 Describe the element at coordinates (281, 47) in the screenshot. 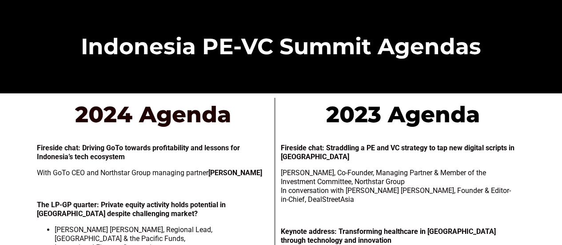

I see `h2: Indonesia PE-VC Summit Agendas` at that location.